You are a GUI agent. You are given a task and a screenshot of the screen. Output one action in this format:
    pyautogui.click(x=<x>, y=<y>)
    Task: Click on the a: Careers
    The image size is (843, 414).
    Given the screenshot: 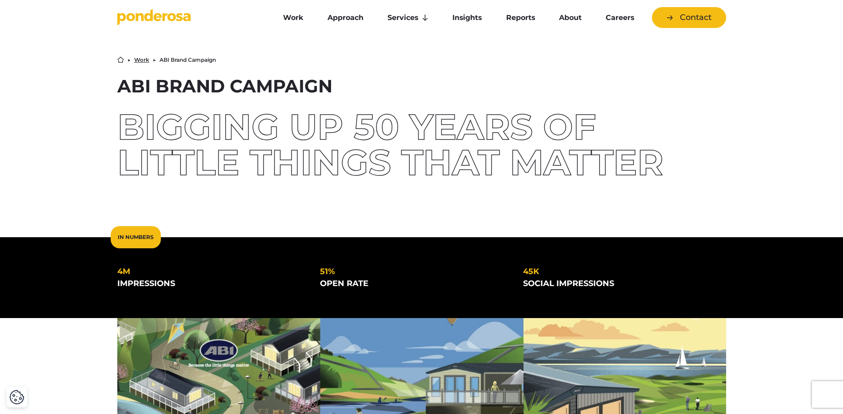 What is the action you would take?
    pyautogui.click(x=620, y=18)
    